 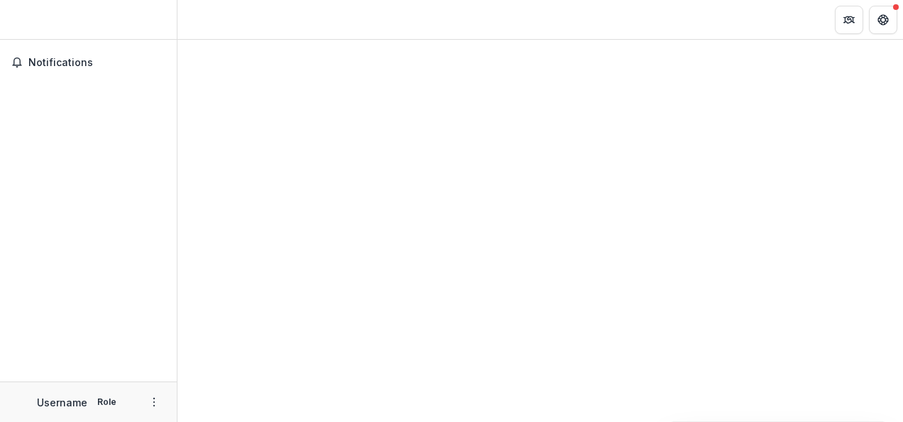 What do you see at coordinates (849, 20) in the screenshot?
I see `button: Partners` at bounding box center [849, 20].